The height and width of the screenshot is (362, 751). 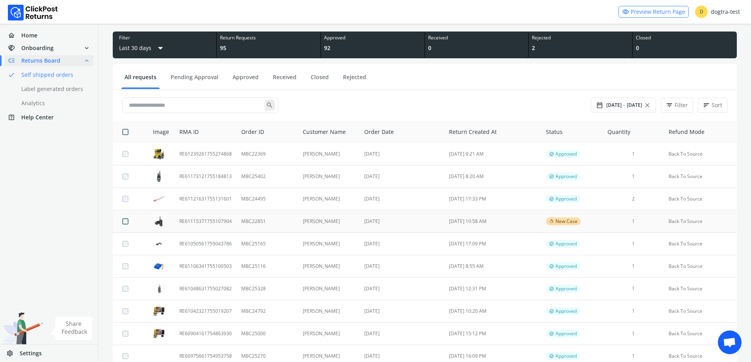 I want to click on span: Returns Board, so click(x=41, y=61).